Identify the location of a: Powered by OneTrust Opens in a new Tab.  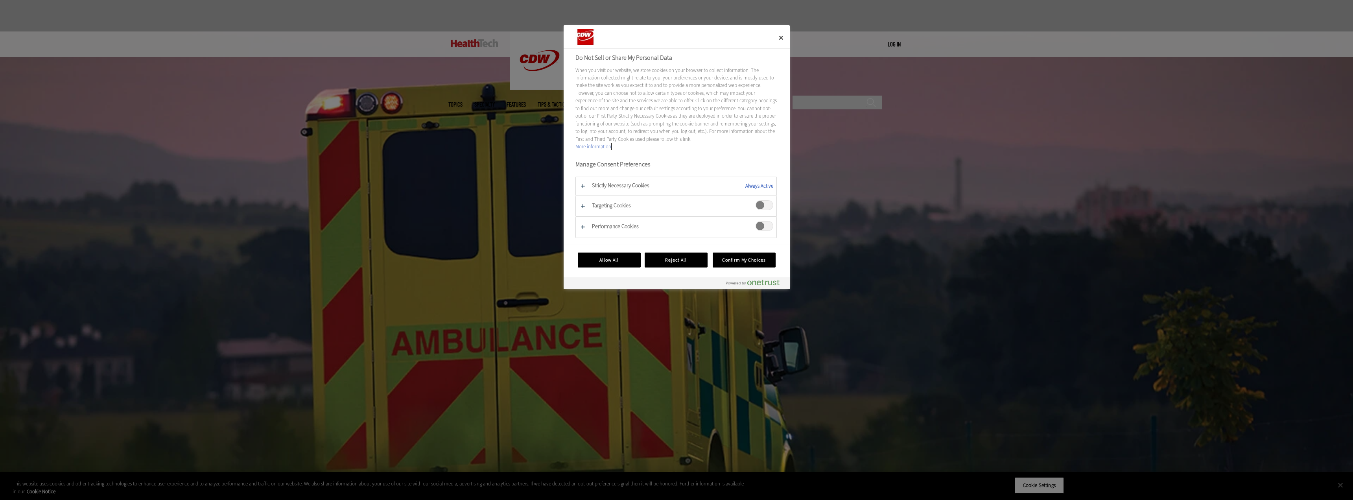
(756, 284).